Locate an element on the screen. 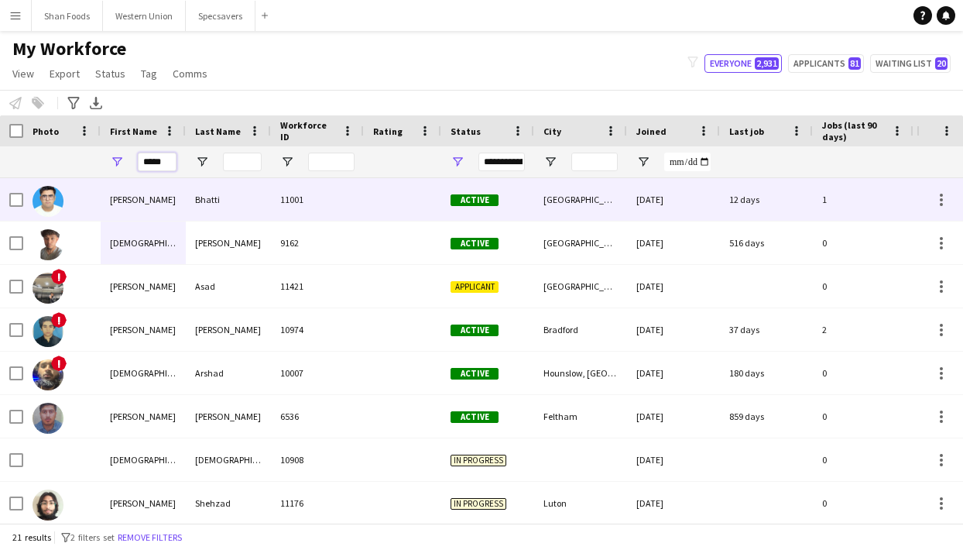 The height and width of the screenshot is (550, 963). div: Bhatti is located at coordinates (228, 199).